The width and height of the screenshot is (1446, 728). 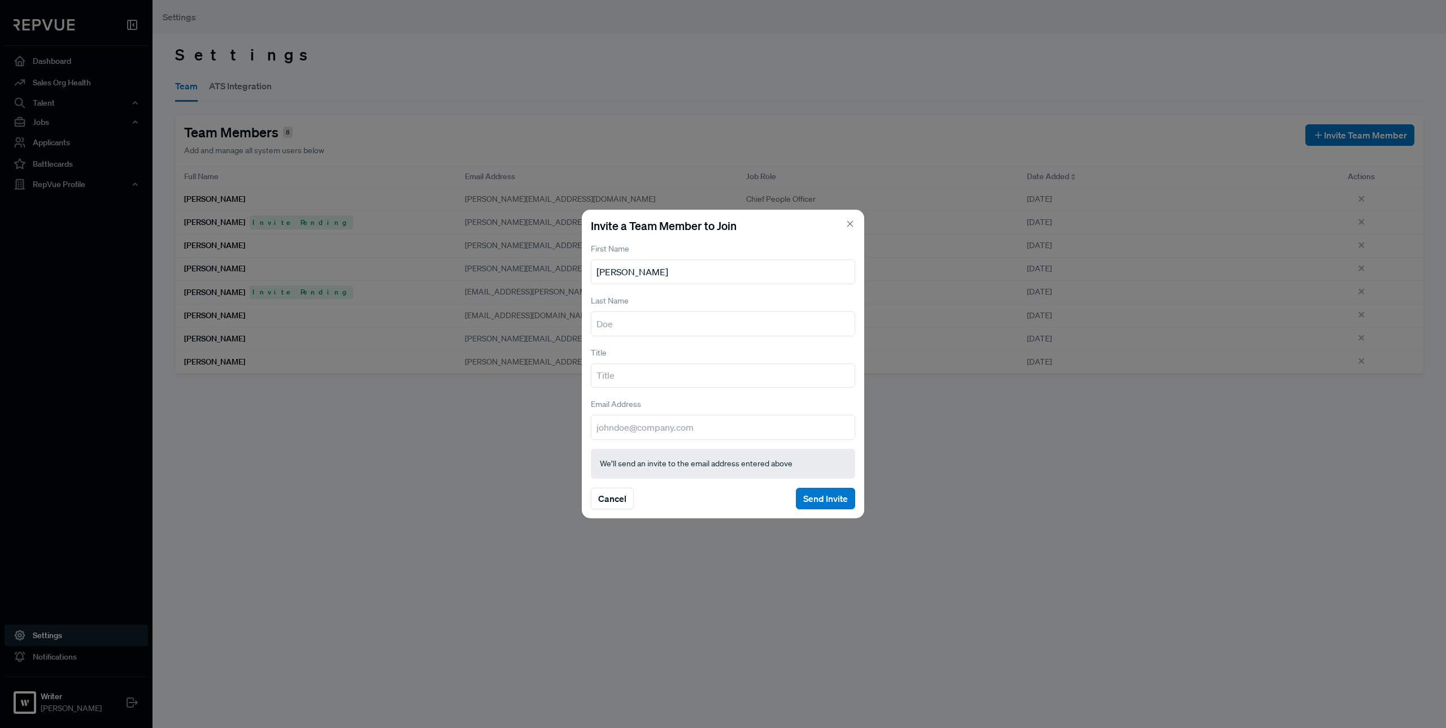 What do you see at coordinates (723, 376) in the screenshot?
I see `input: Title` at bounding box center [723, 376].